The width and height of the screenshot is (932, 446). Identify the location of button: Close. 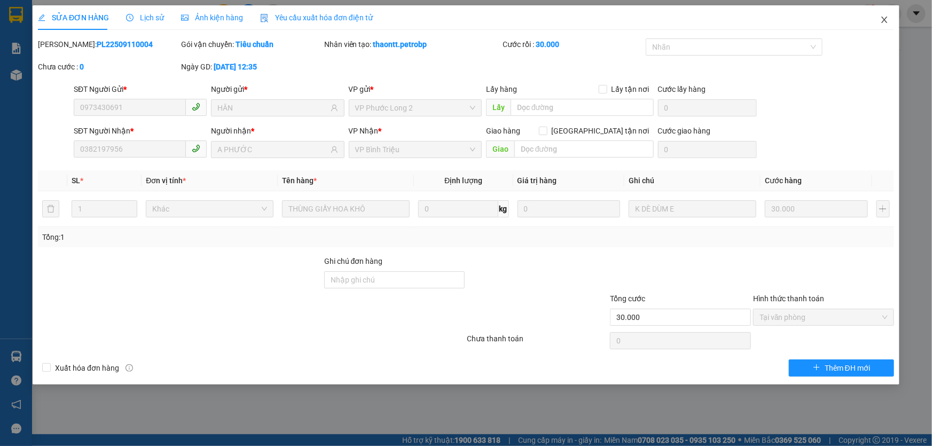
(884, 20).